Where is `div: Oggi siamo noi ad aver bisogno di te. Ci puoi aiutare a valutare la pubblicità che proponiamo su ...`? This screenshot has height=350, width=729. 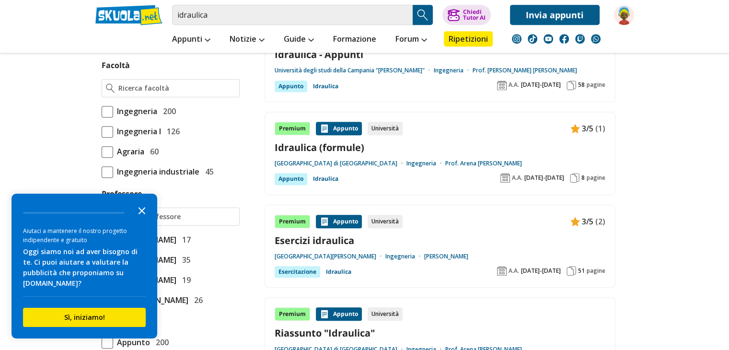
div: Oggi siamo noi ad aver bisogno di te. Ci puoi aiutare a valutare la pubblicità che proponiamo su ... is located at coordinates (84, 267).